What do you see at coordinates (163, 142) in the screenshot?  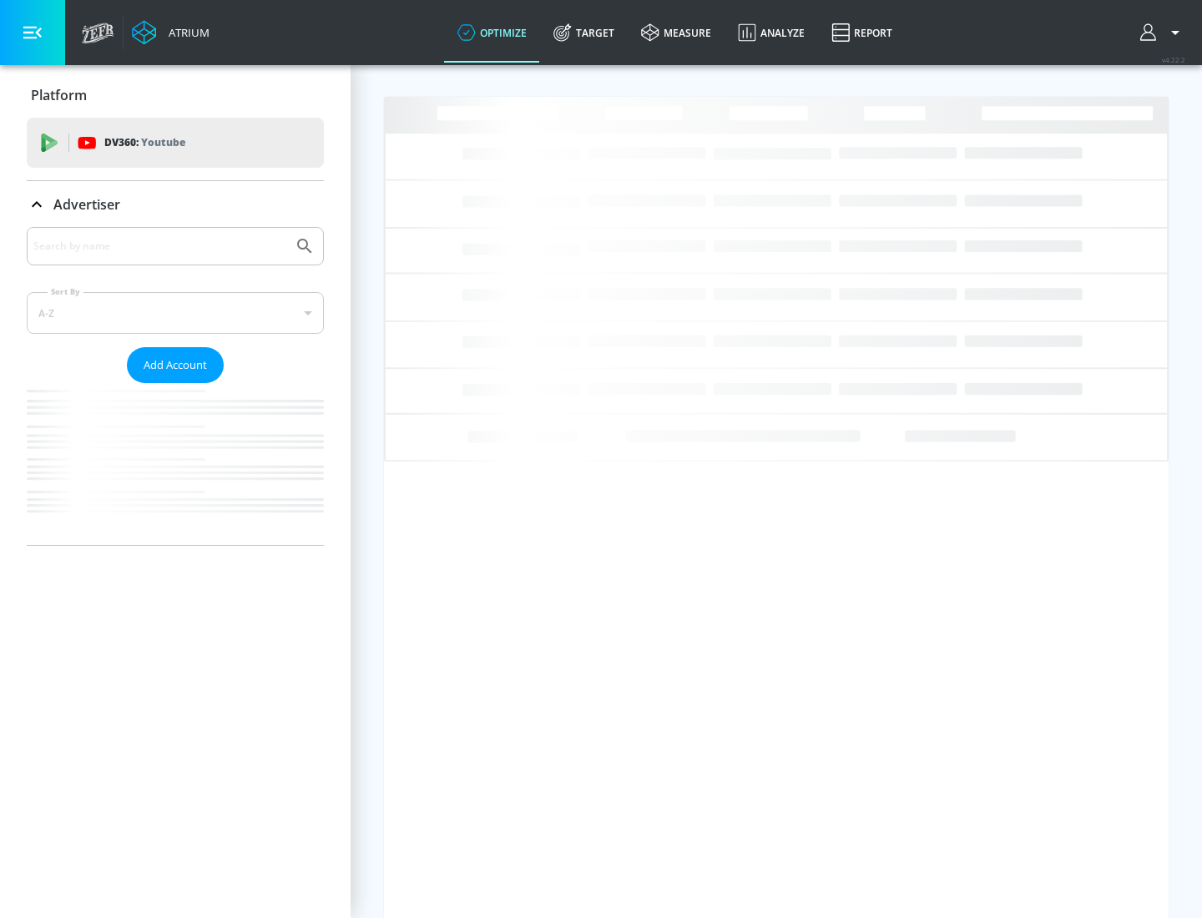 I see `p: Youtube` at bounding box center [163, 142].